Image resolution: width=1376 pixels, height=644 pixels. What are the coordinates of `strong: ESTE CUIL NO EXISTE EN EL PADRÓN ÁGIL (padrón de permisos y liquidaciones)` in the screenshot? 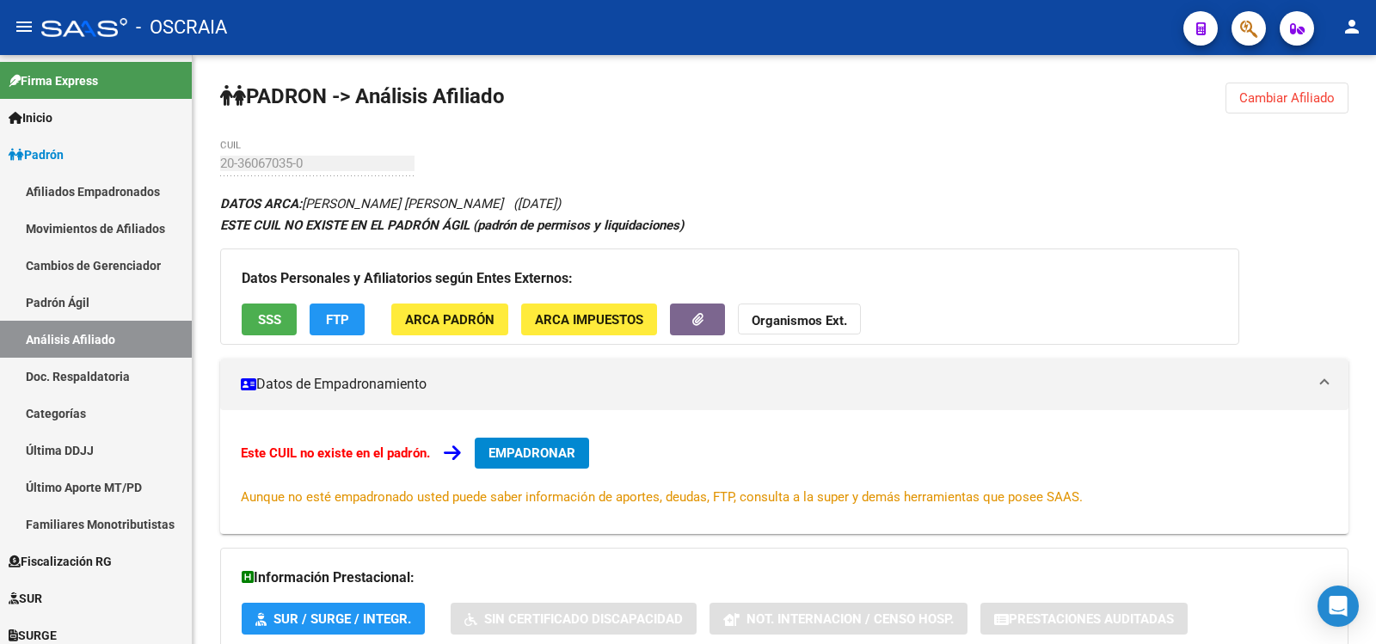 It's located at (451, 225).